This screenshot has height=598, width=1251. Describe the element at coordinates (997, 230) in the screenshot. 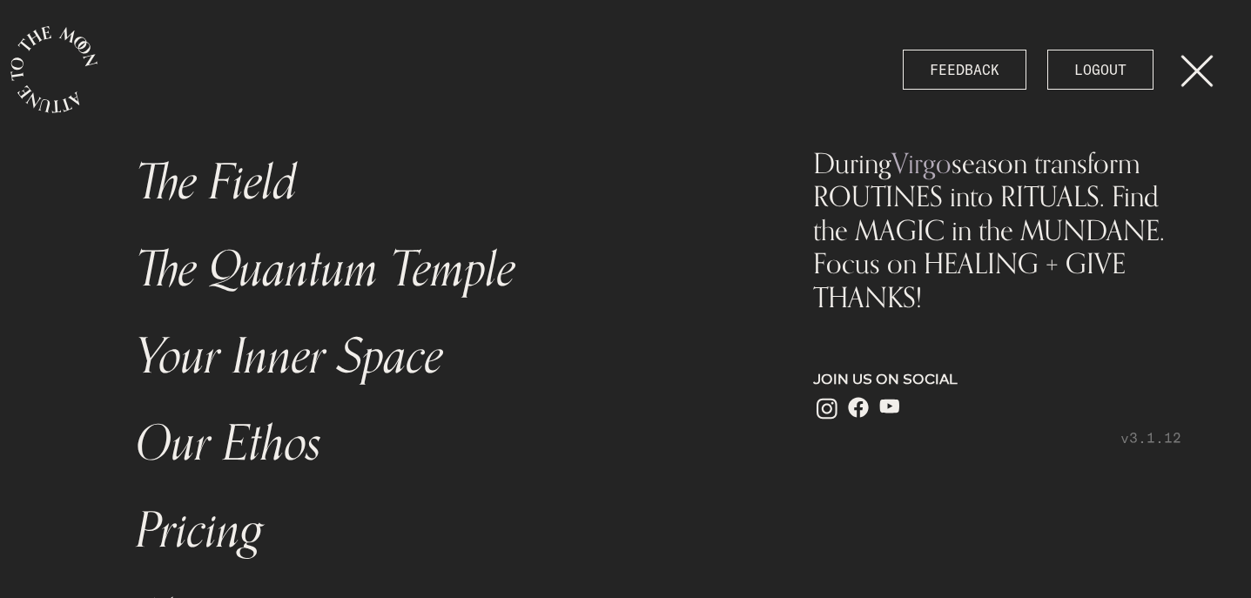

I see `div: During season transform ROUTINES into RITUALS. Find the MAGIC in the MUNDANE. Focus on HEALING + ...` at that location.